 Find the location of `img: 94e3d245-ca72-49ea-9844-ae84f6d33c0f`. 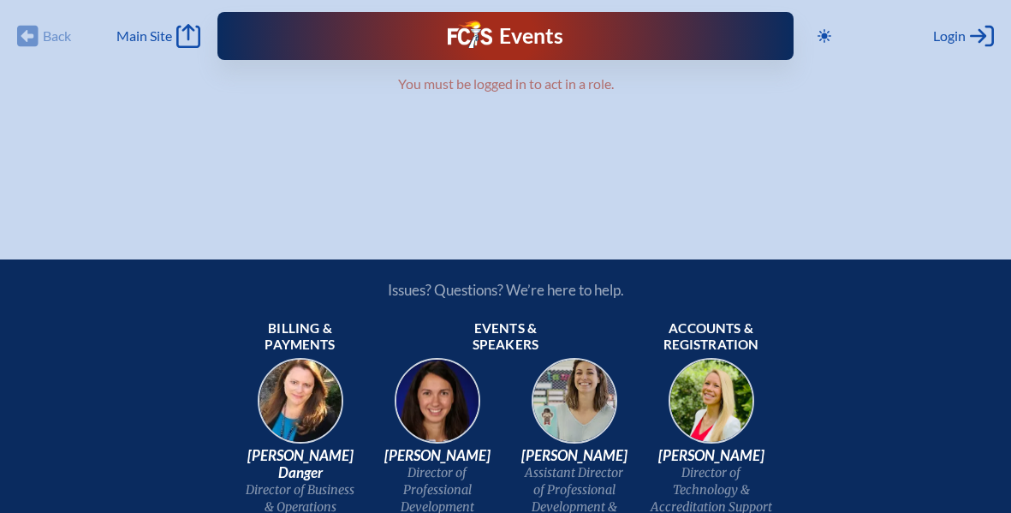

img: 94e3d245-ca72-49ea-9844-ae84f6d33c0f is located at coordinates (437, 407).